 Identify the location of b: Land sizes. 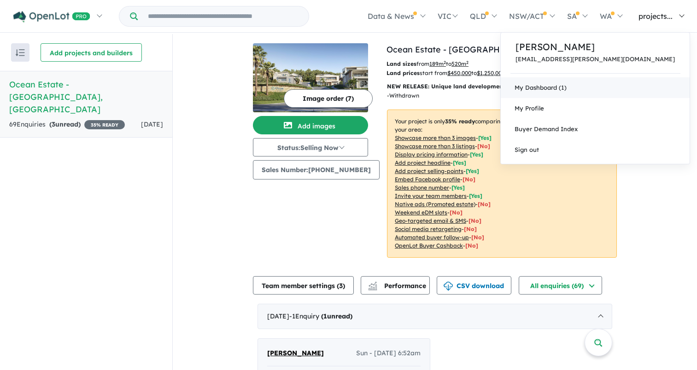
(401, 64).